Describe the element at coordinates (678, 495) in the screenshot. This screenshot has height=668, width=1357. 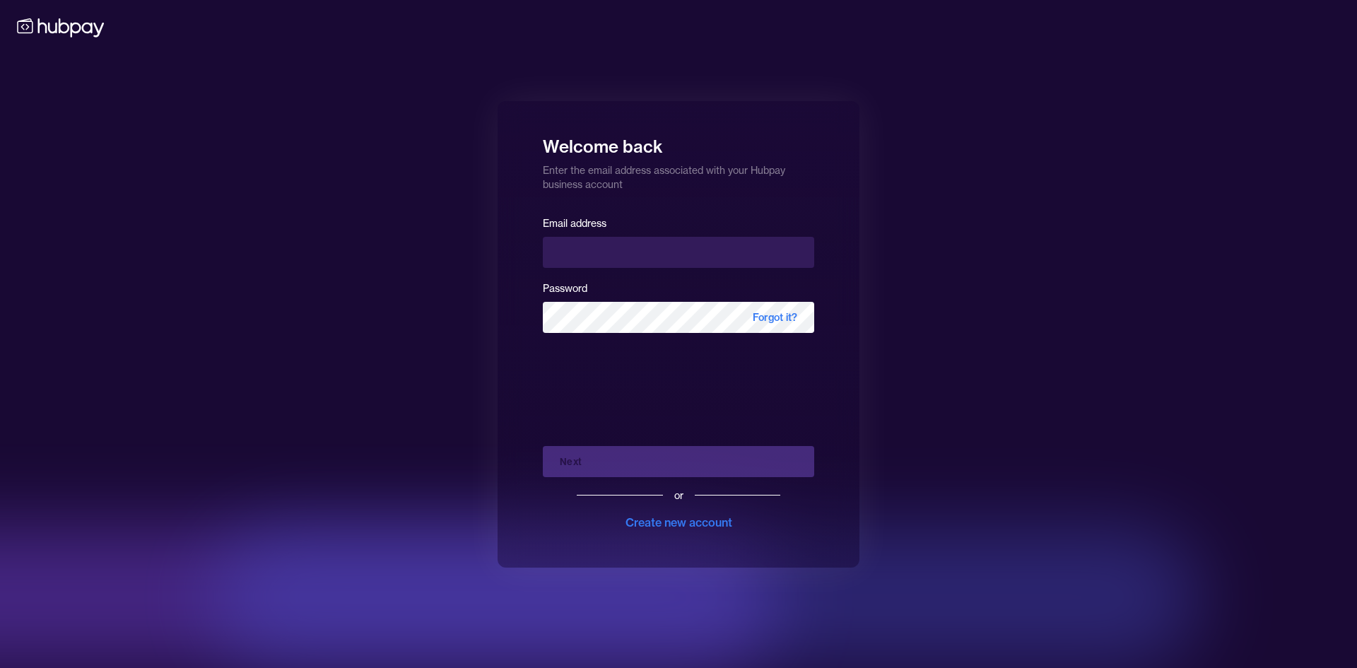
I see `div: or` at that location.